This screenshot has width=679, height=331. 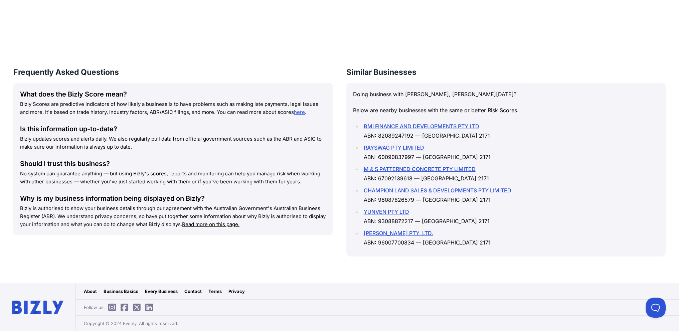 I want to click on div: Why is my business information being displayed on Bizly?, so click(x=173, y=198).